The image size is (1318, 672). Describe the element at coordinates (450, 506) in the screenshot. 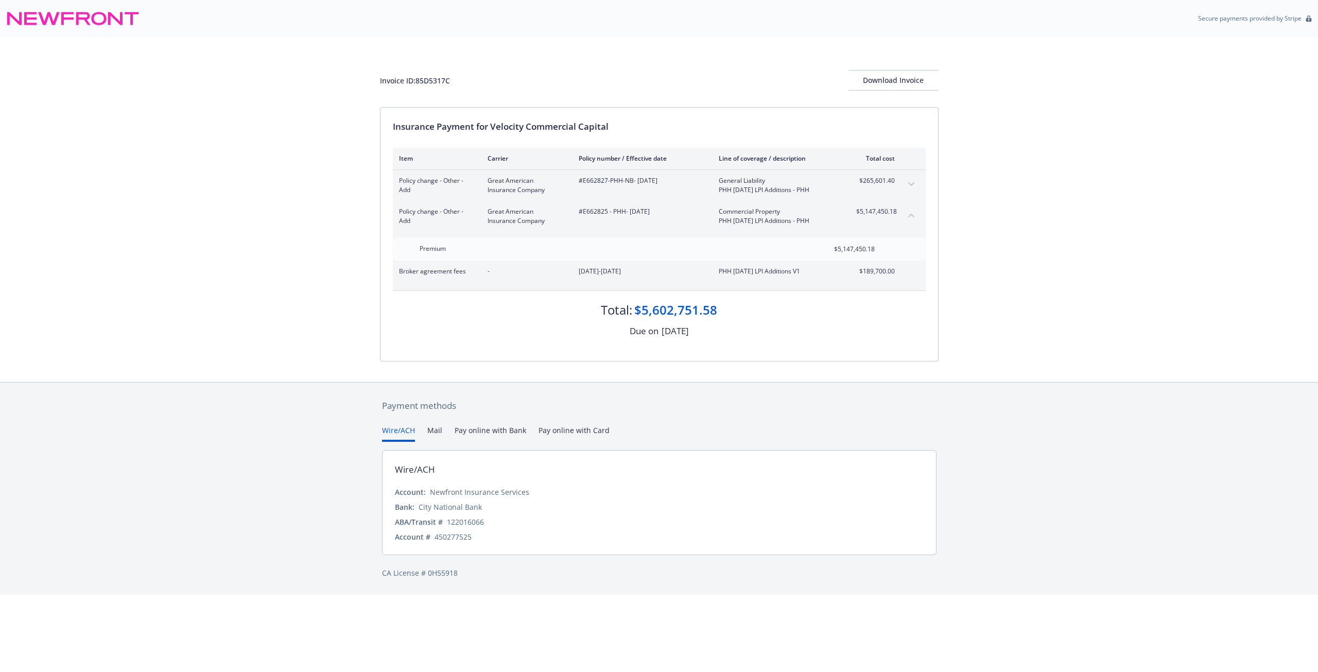

I see `div: City National Bank` at that location.